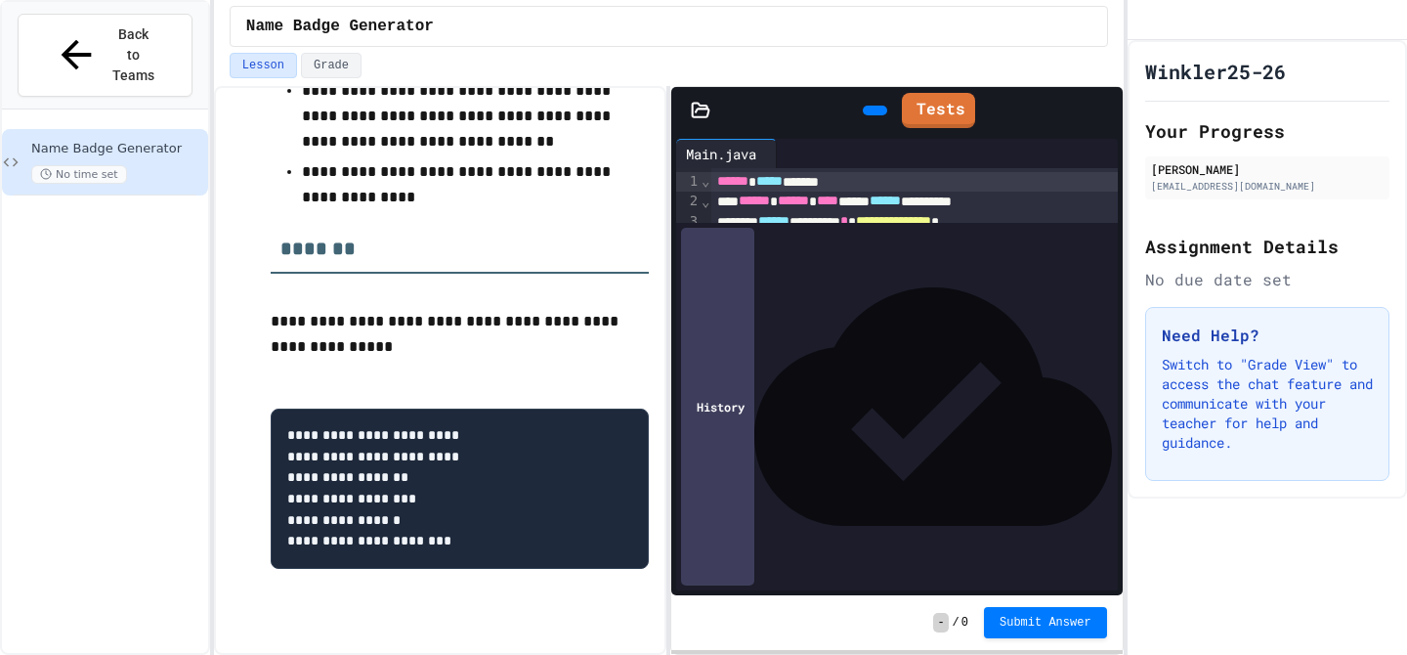  What do you see at coordinates (688, 201) in the screenshot?
I see `div: 2` at bounding box center [688, 201].